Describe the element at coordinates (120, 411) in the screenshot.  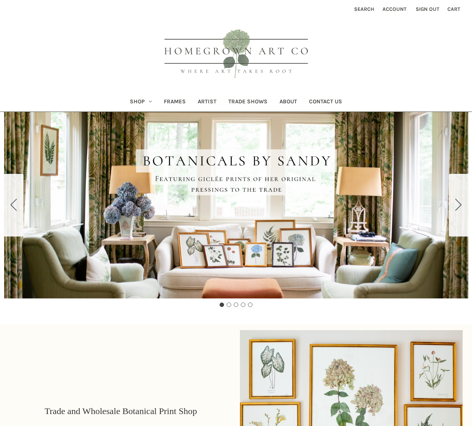
I see `p: Trade and Wholesale Botanical Print Shop` at that location.